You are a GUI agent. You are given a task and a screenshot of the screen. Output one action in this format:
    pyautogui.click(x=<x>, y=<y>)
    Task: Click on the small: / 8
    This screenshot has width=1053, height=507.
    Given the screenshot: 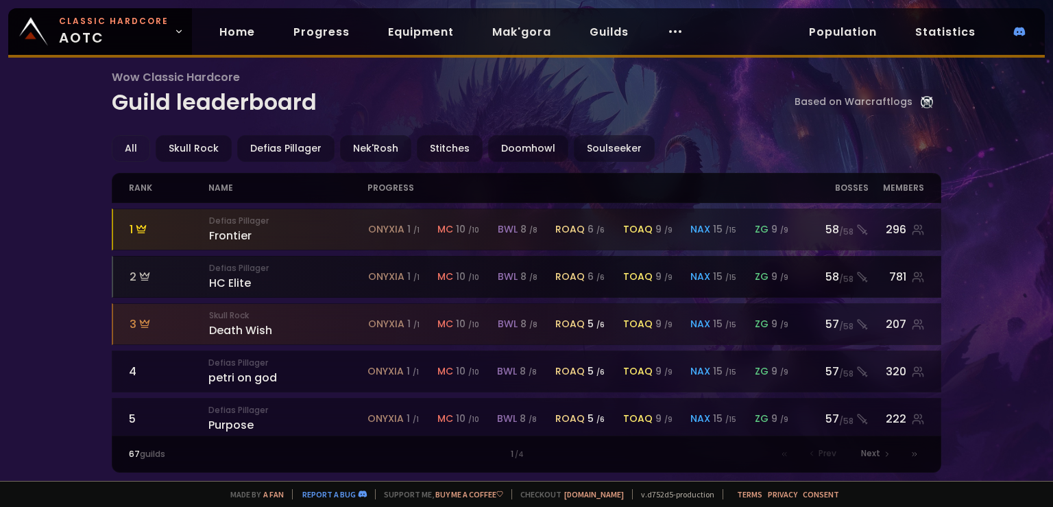 What is the action you would take?
    pyautogui.click(x=533, y=230)
    